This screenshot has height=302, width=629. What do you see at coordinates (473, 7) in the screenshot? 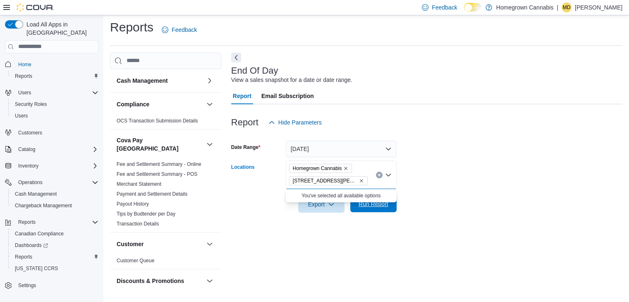
I see `input: Dark Mode` at bounding box center [473, 7].